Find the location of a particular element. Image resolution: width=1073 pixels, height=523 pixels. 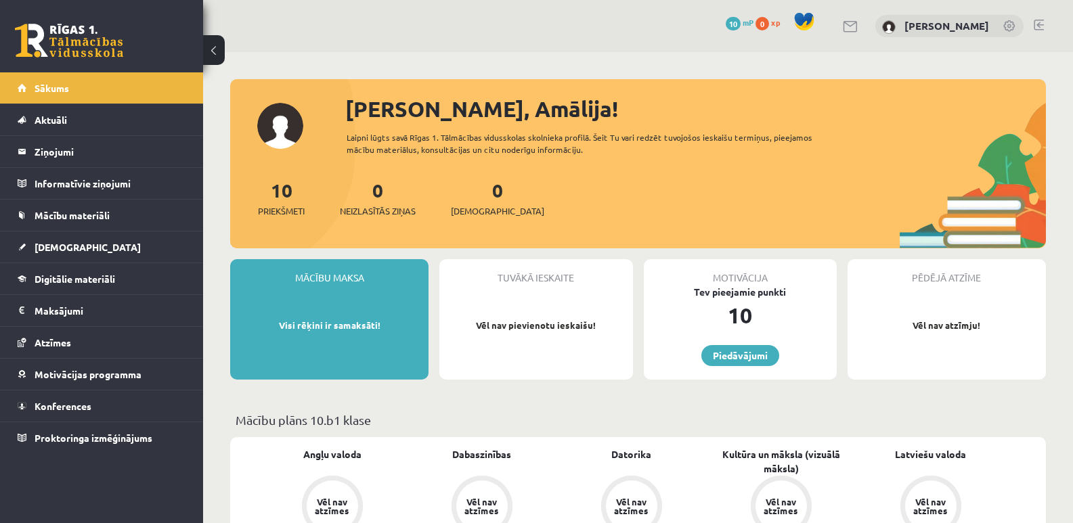

span: Priekšmeti is located at coordinates (281, 211).